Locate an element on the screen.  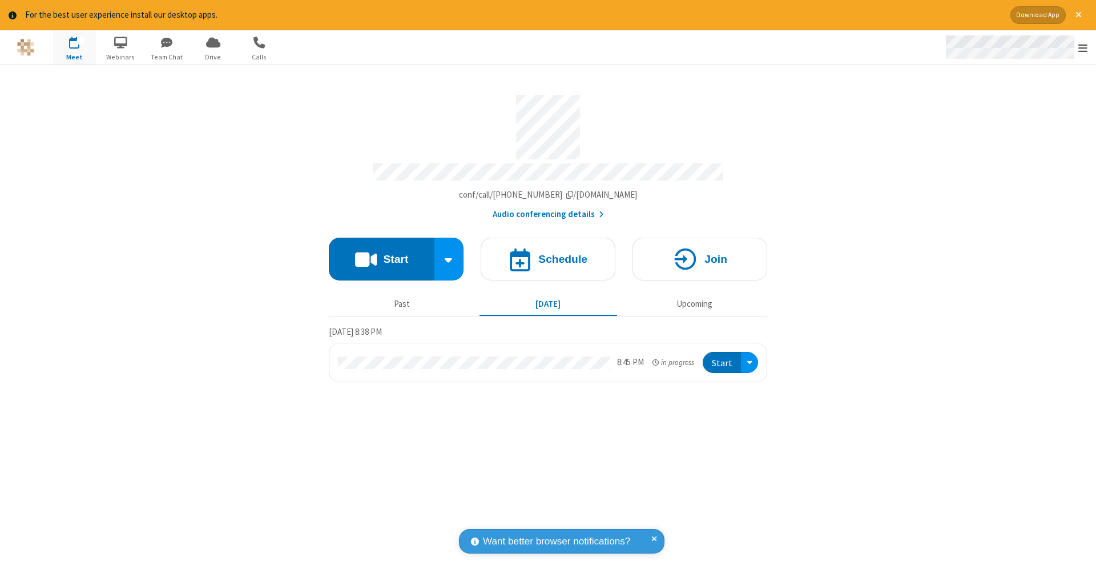
span: Drive is located at coordinates (213, 57).